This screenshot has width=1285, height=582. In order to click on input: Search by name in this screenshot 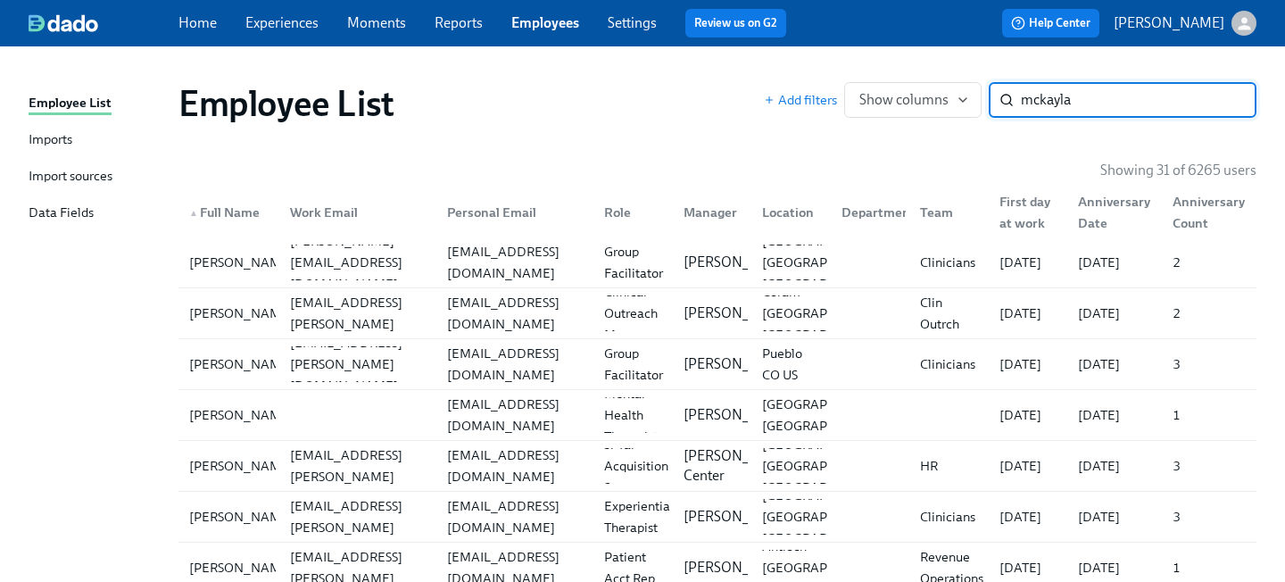, I will do `click(1138, 100)`.